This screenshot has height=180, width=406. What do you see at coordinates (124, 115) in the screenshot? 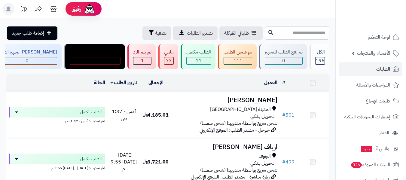
I see `span: أمس - 1:37 ص` at bounding box center [124, 115].